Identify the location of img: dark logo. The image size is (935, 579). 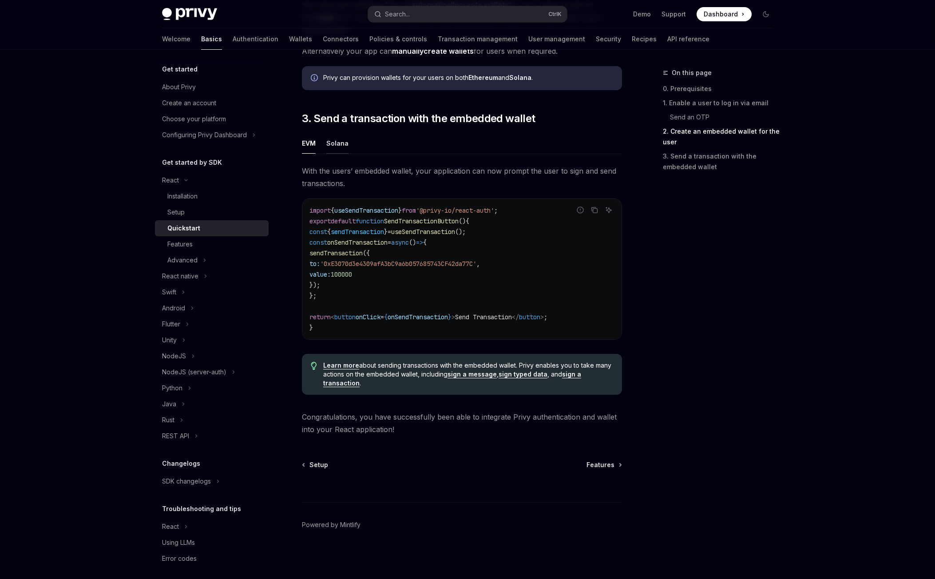
(189, 14).